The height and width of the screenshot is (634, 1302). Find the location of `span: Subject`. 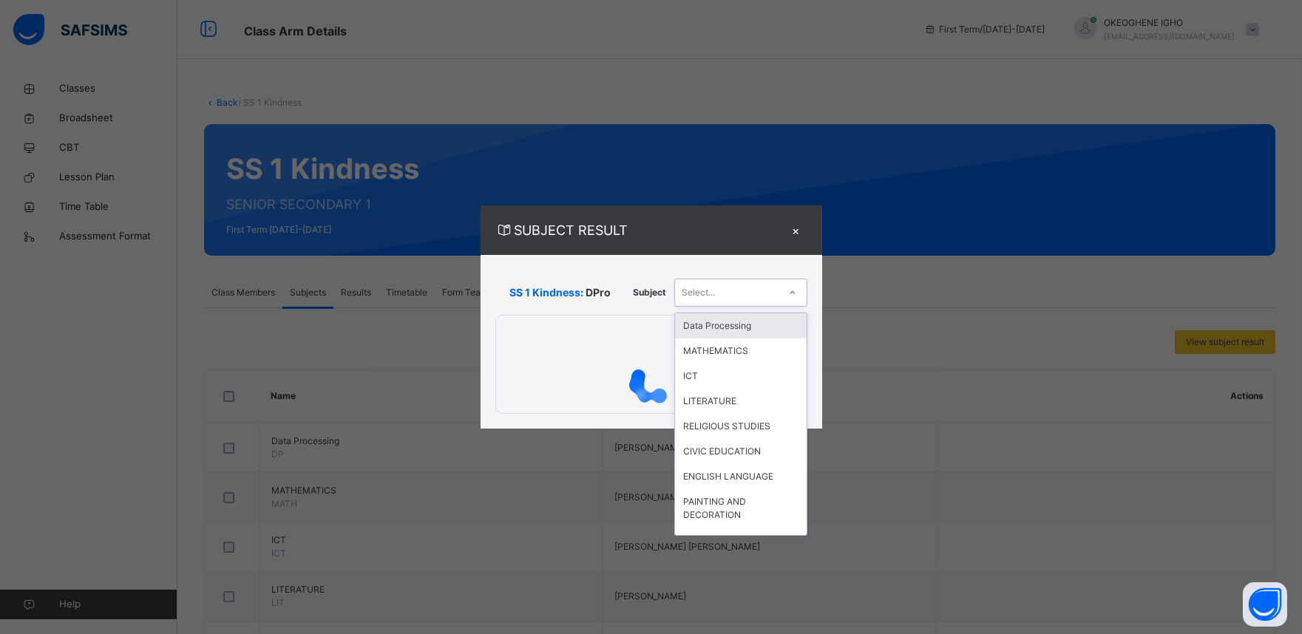

span: Subject is located at coordinates (650, 293).